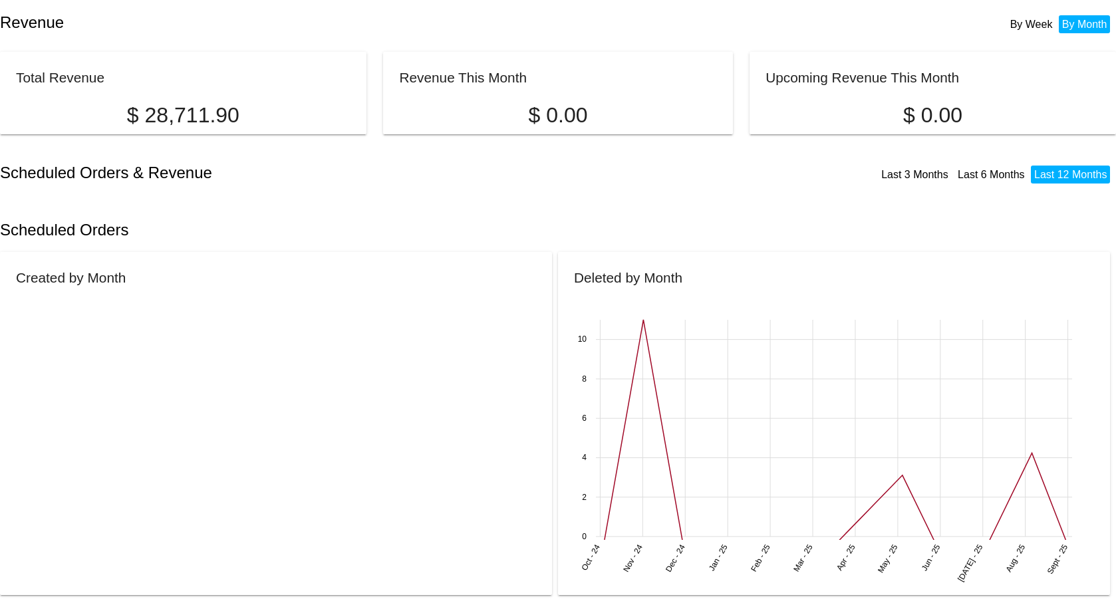  What do you see at coordinates (888, 559) in the screenshot?
I see `text: May - 25` at bounding box center [888, 559].